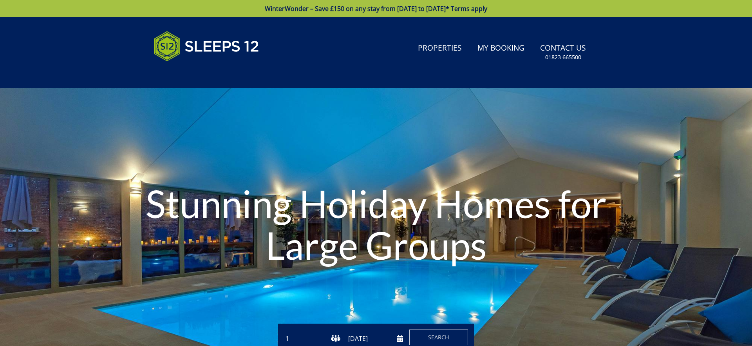  I want to click on input: Arrival Date, so click(375, 338).